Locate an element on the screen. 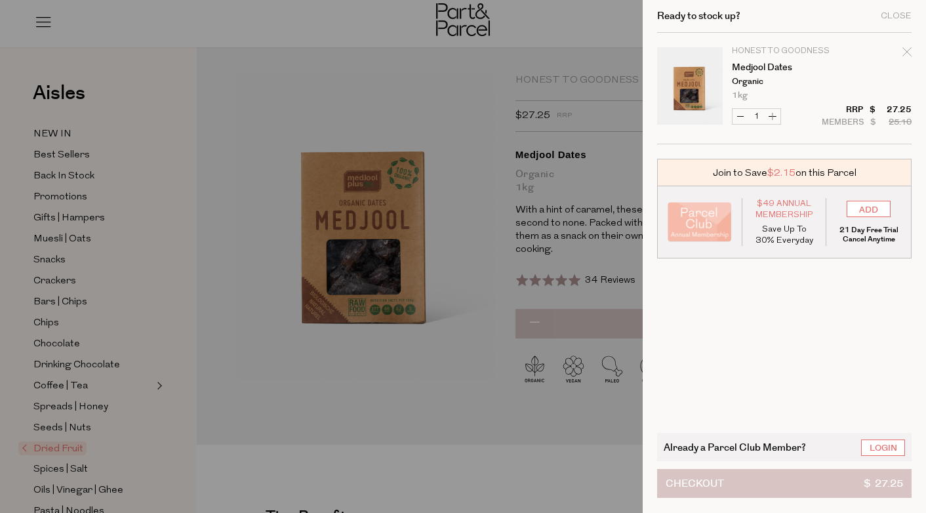 The width and height of the screenshot is (926, 513). a: Login is located at coordinates (883, 447).